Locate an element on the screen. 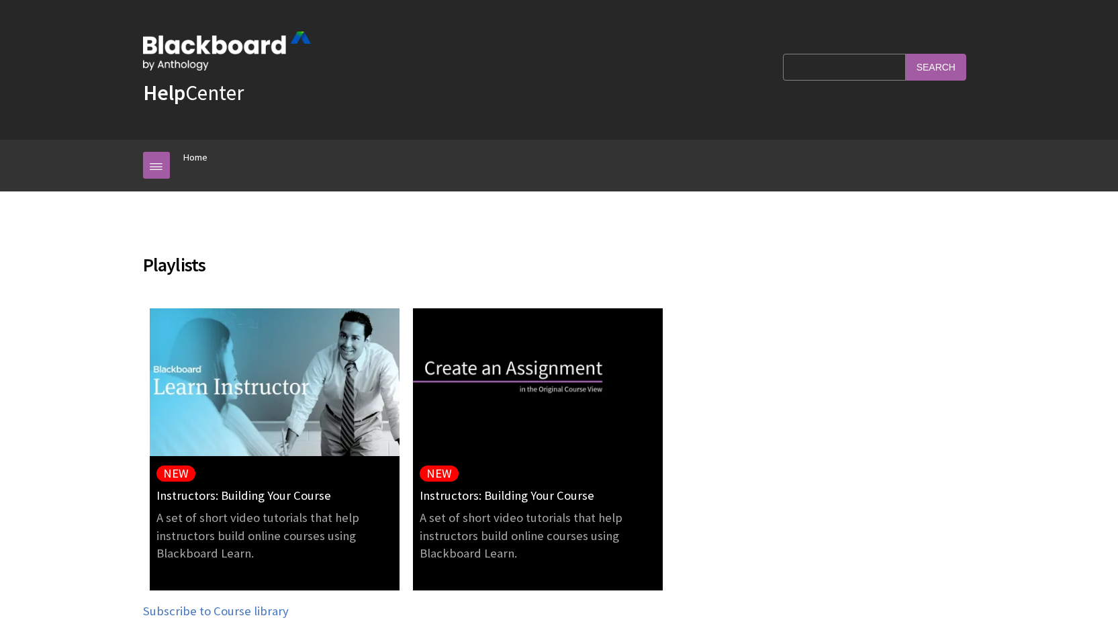  a: Home is located at coordinates (195, 157).